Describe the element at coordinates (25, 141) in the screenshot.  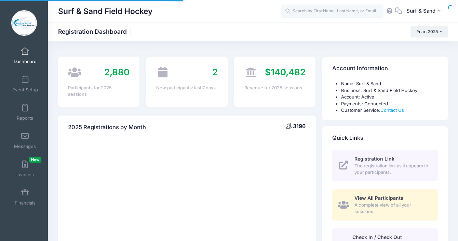
I see `a: Messages` at that location.